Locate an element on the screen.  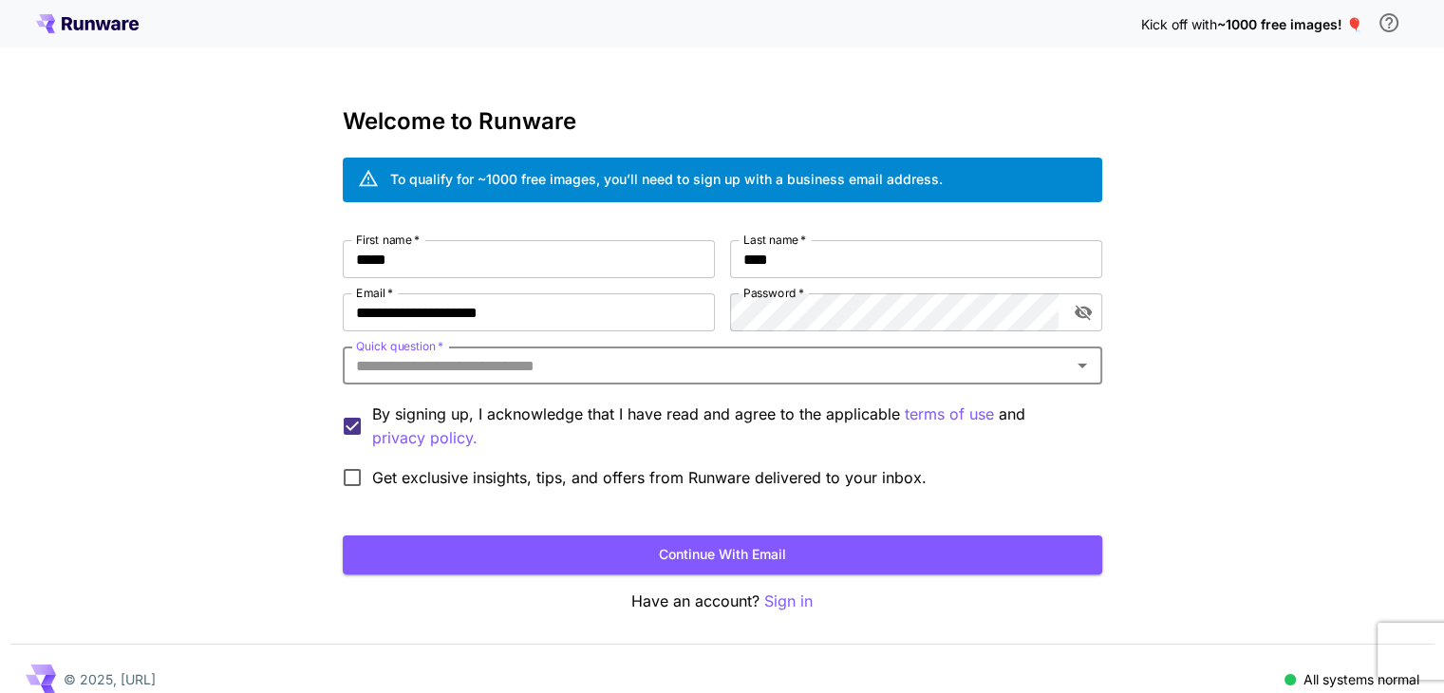
button: In order to qualify for free credit, you need to sign up with a business email address and click ... is located at coordinates (1389, 23).